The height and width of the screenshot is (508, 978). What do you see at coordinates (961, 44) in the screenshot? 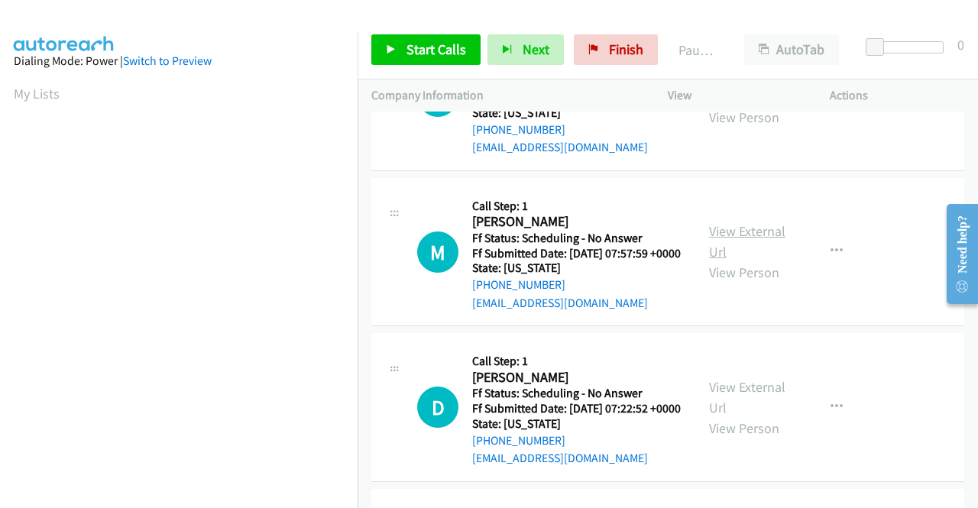
I see `div: 0` at bounding box center [961, 44].